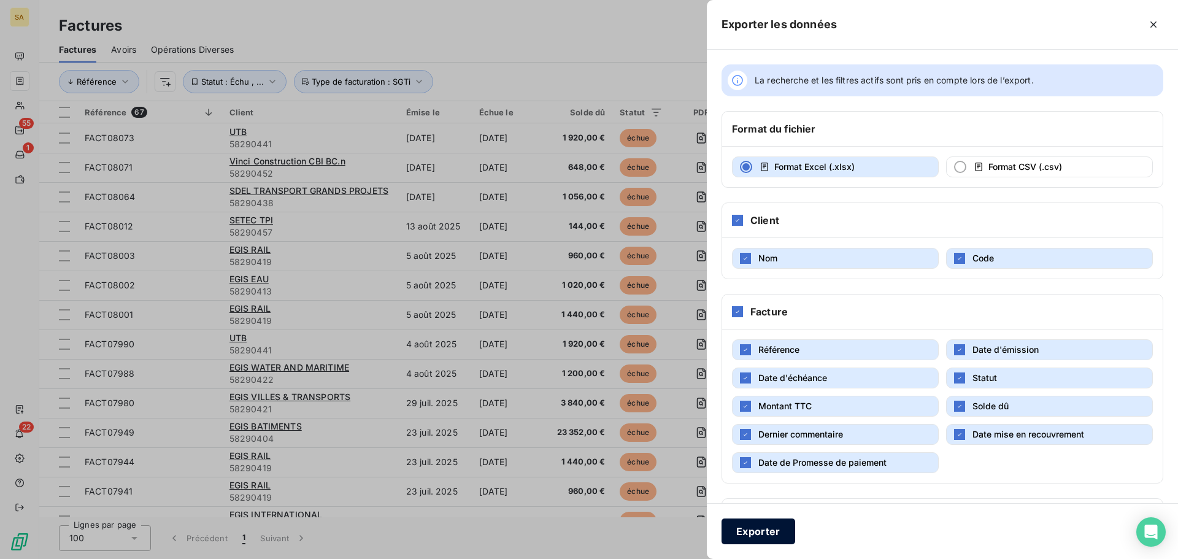  I want to click on span: Date d'émission, so click(1006, 349).